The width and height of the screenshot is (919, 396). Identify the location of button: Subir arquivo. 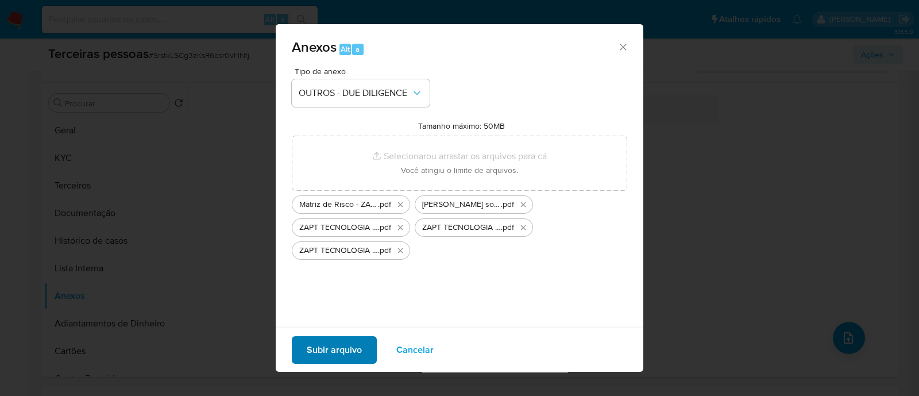
(334, 350).